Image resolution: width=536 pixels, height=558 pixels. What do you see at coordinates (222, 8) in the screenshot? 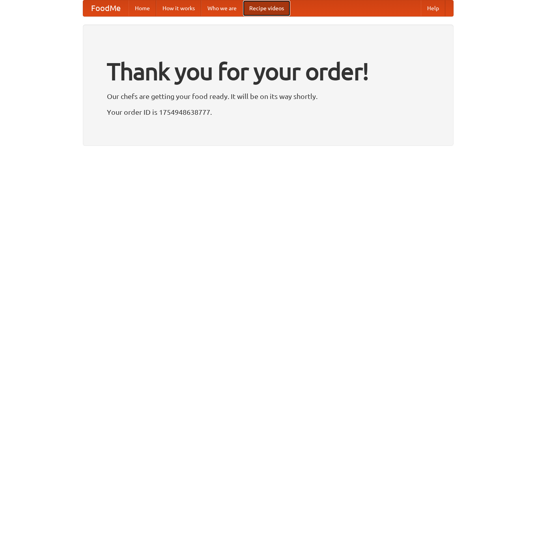
I see `a: Who we are` at bounding box center [222, 8].